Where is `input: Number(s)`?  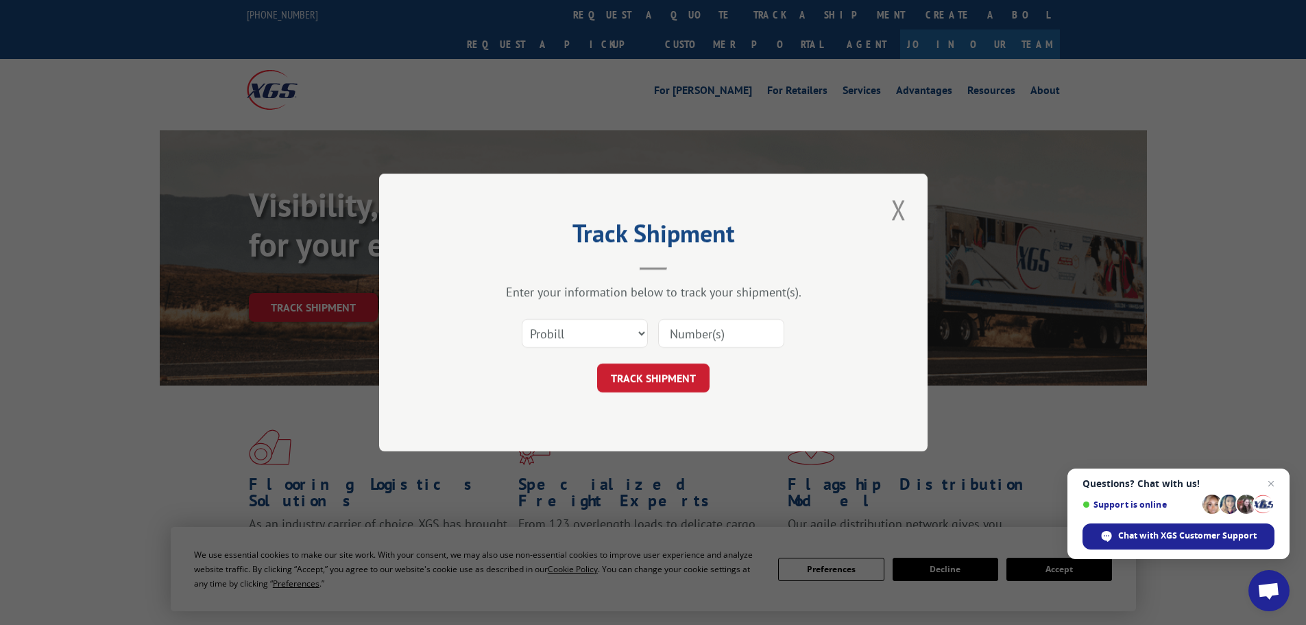
input: Number(s) is located at coordinates (721, 333).